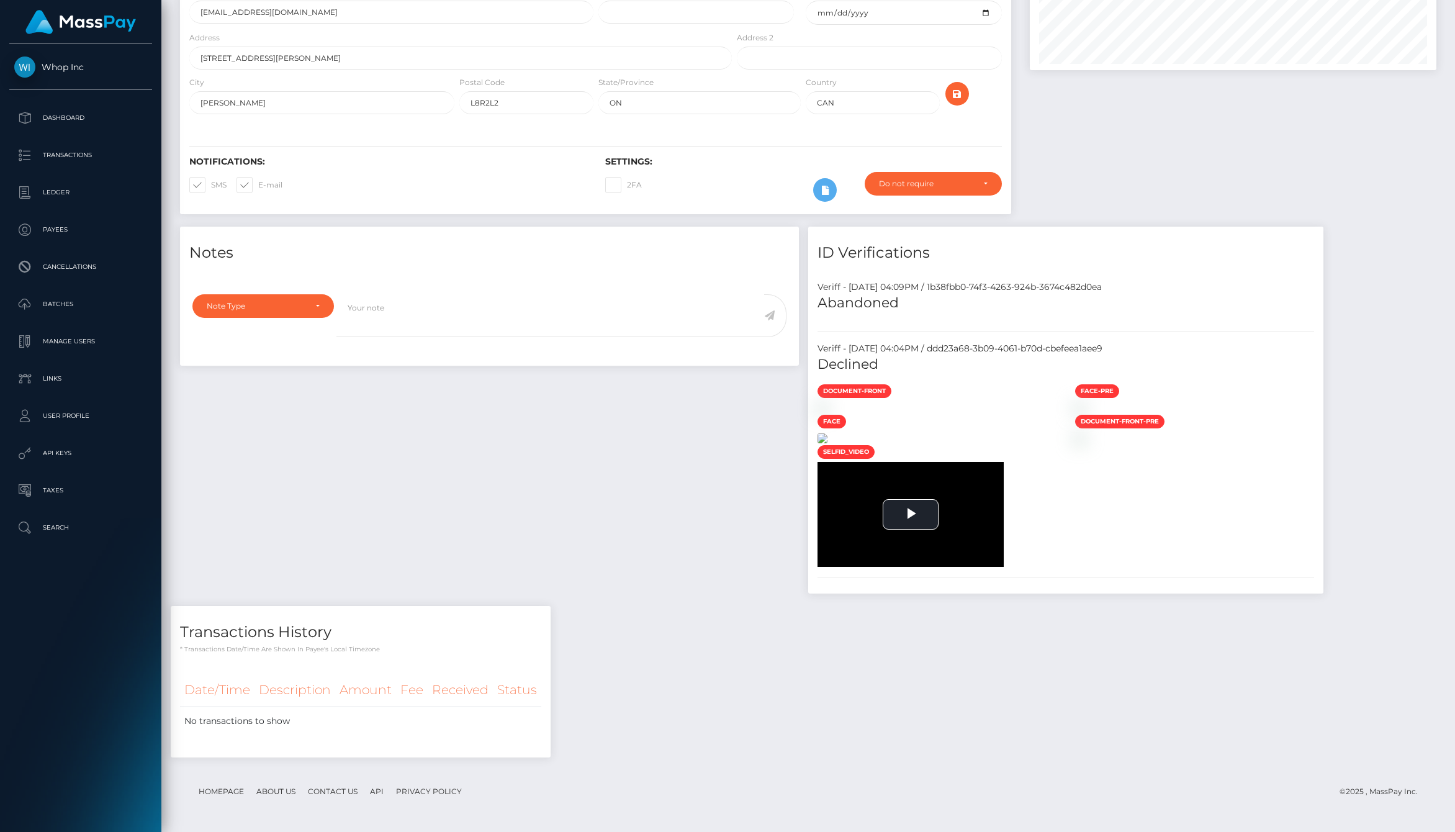 Image resolution: width=1455 pixels, height=832 pixels. What do you see at coordinates (221, 791) in the screenshot?
I see `a: Homepage` at bounding box center [221, 791].